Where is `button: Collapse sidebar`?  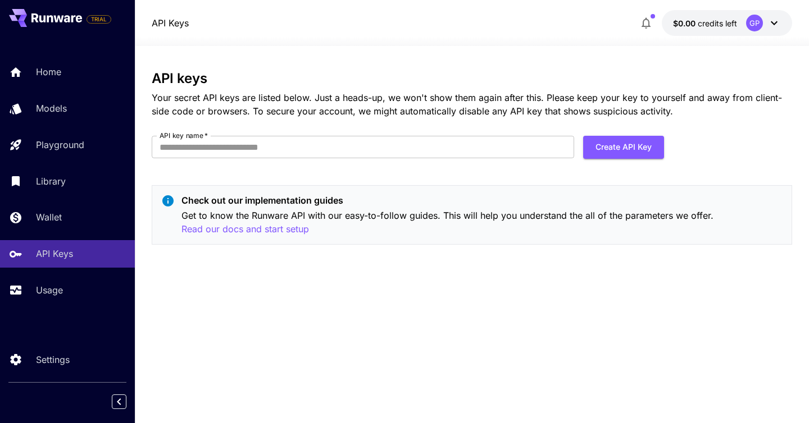
button: Collapse sidebar is located at coordinates (119, 402).